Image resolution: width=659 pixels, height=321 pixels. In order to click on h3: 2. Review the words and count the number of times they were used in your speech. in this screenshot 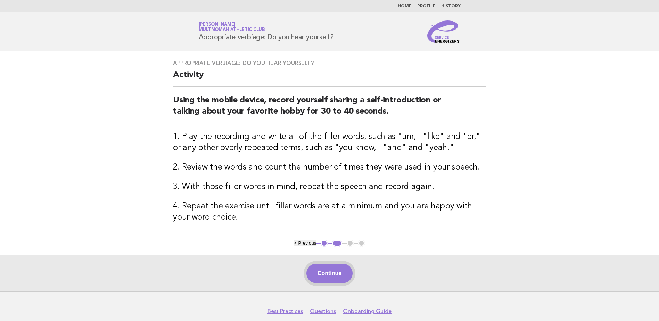, I will do `click(329, 167)`.